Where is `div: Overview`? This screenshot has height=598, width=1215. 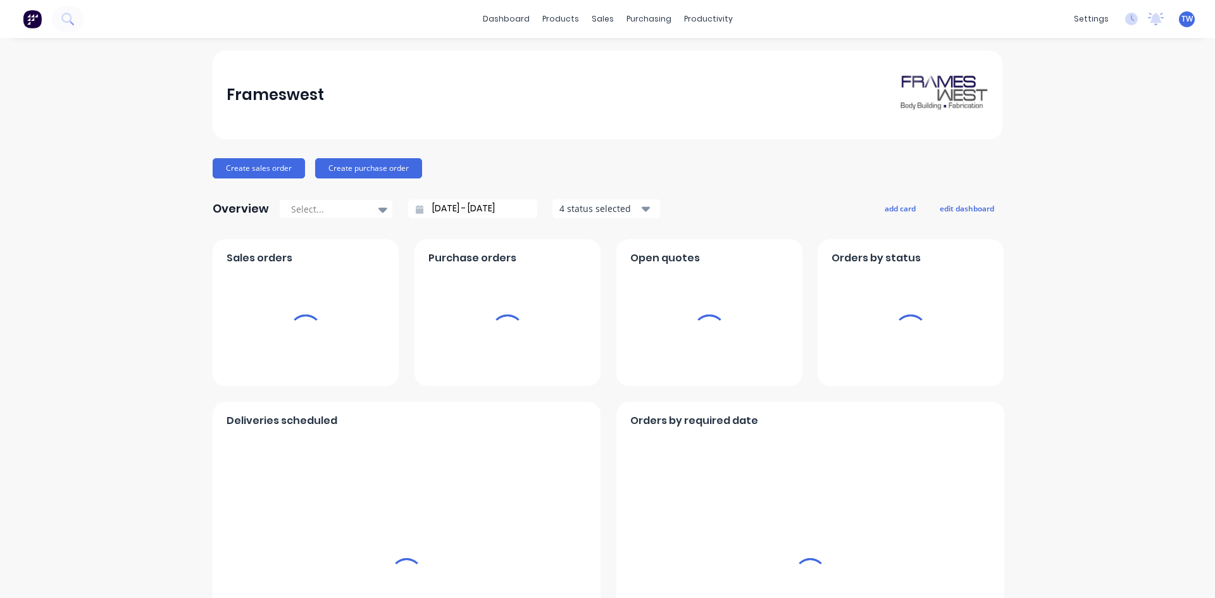
div: Overview is located at coordinates (240, 209).